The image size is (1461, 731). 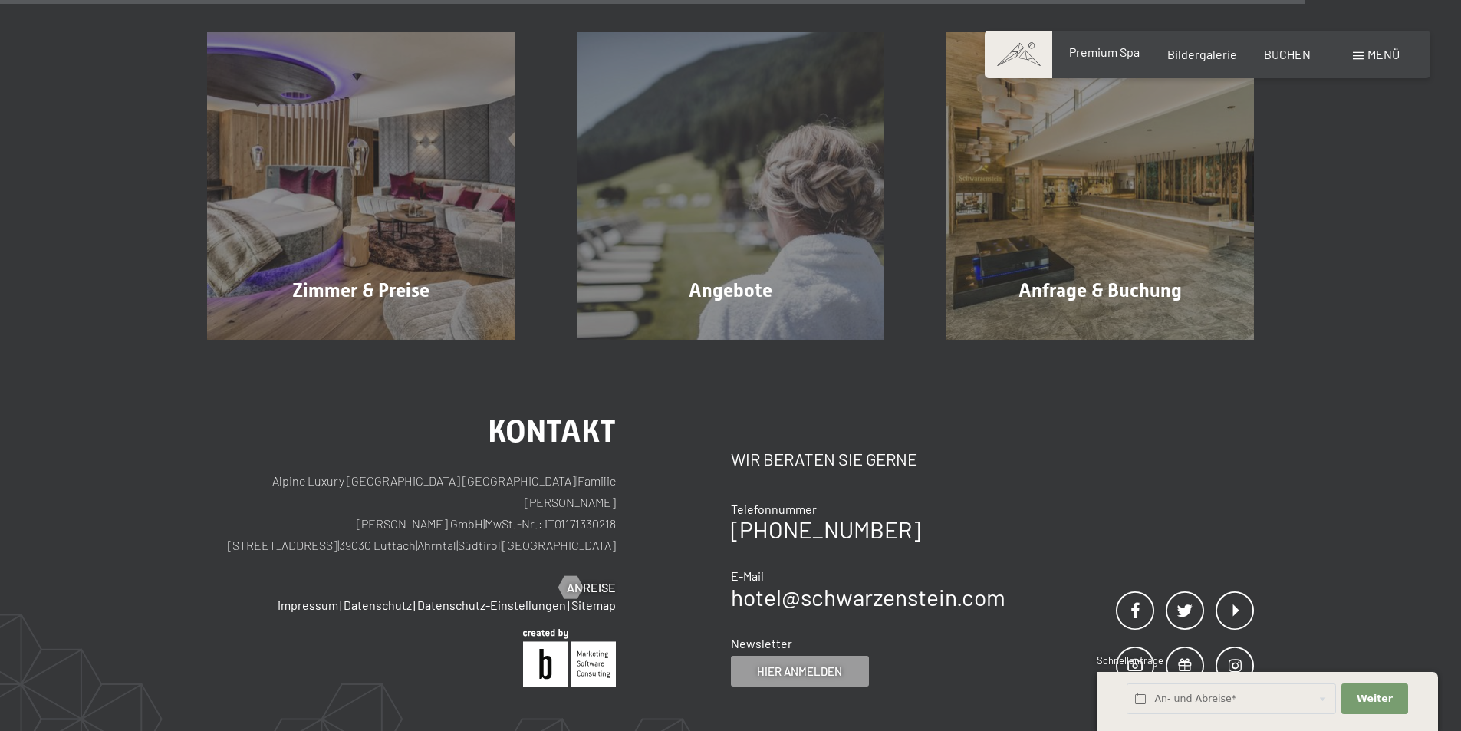 I want to click on span: BUCHEN, so click(x=1287, y=54).